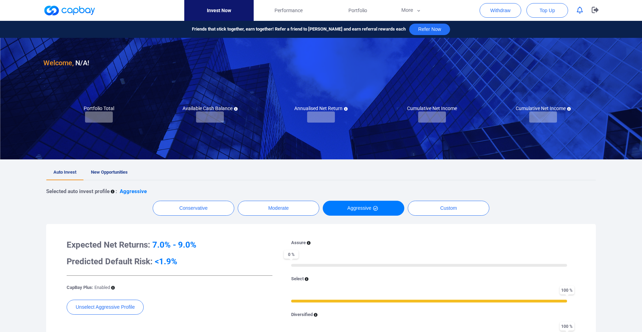 Image resolution: width=642 pixels, height=332 pixels. I want to click on button: Custom, so click(449, 208).